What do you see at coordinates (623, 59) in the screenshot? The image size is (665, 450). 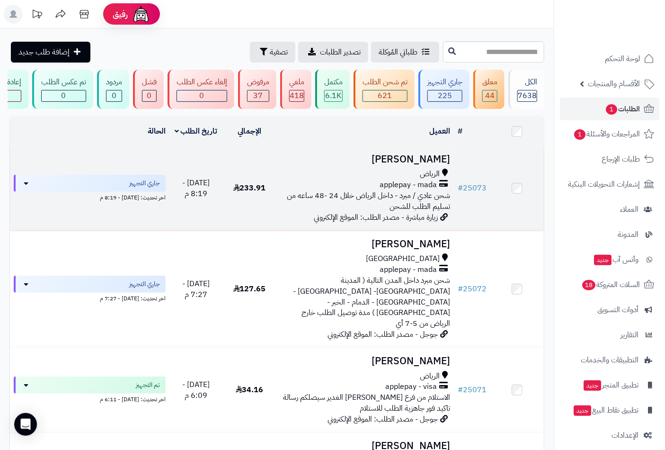 I see `span: لوحة التحكم` at bounding box center [623, 59].